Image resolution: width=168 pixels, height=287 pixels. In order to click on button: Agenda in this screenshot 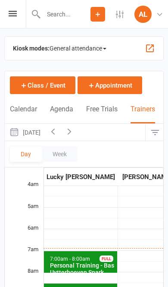, I will do `click(62, 114)`.